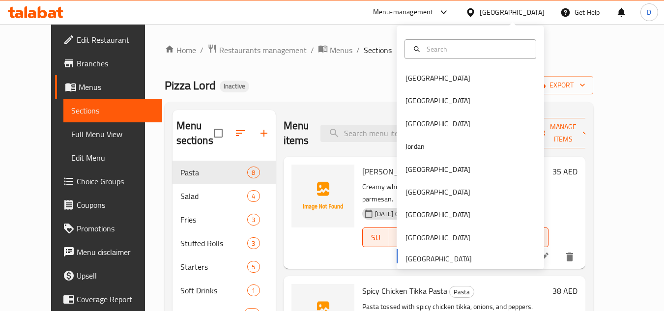 This screenshot has width=664, height=311. What do you see at coordinates (565, 171) in the screenshot?
I see `h6: 35 AED` at bounding box center [565, 171].